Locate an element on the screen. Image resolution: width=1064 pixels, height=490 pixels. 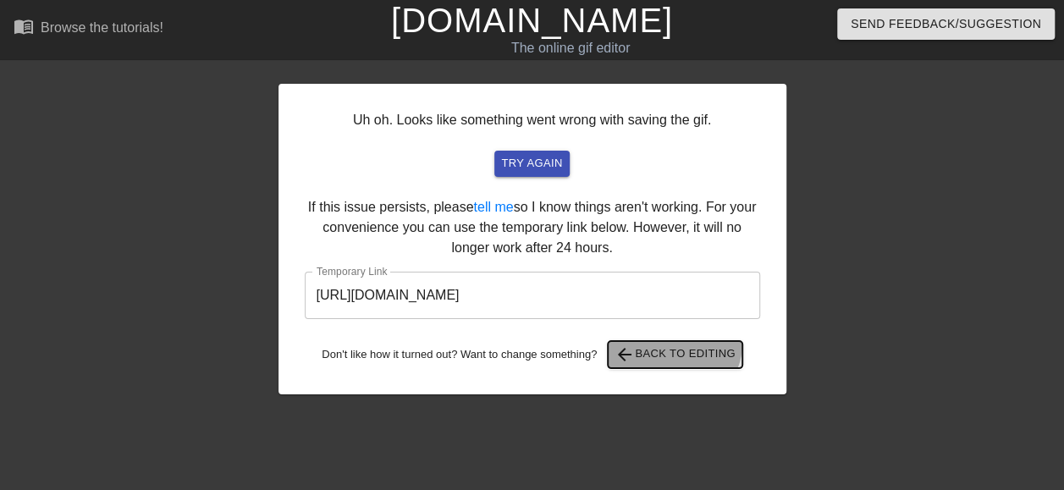
span: menu_book is located at coordinates (24, 26).